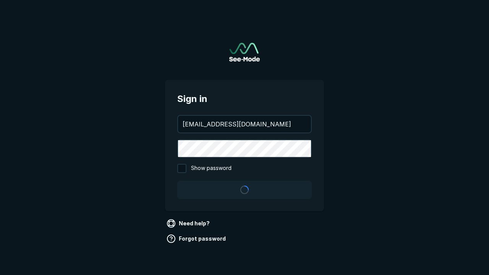  Describe the element at coordinates (244, 52) in the screenshot. I see `a: Go to sign in` at that location.